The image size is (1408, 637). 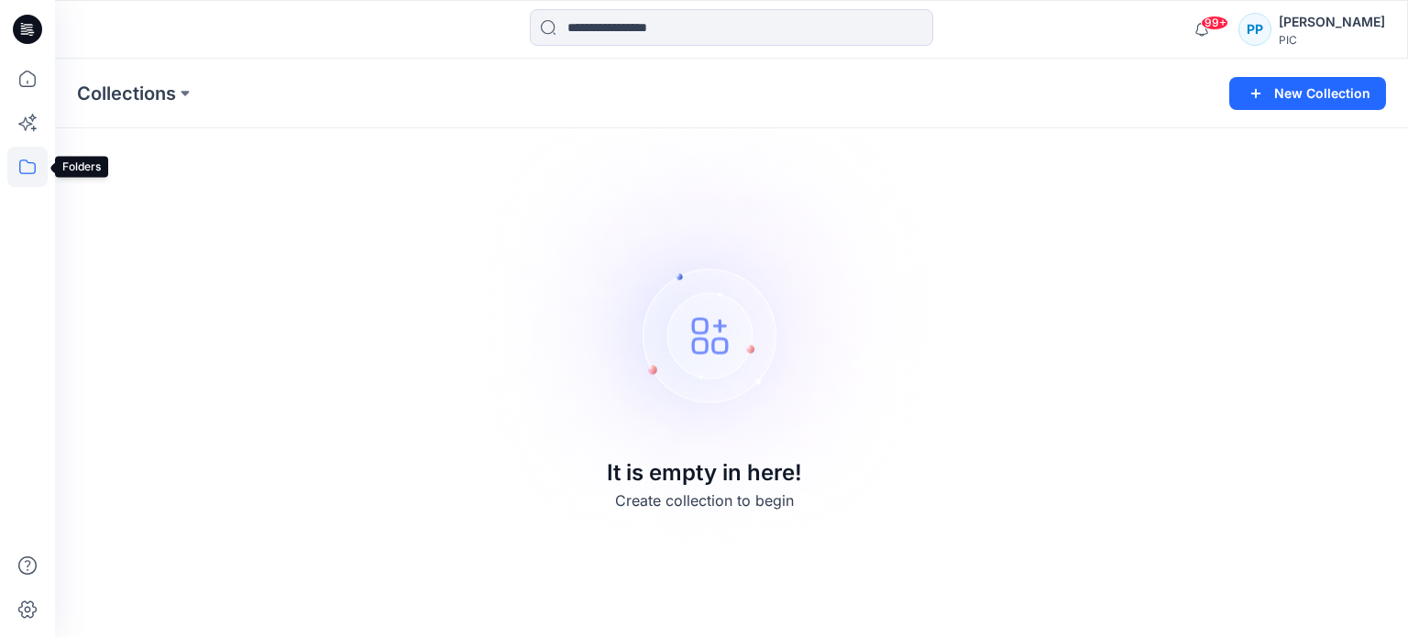 What do you see at coordinates (126, 93) in the screenshot?
I see `p: Collections` at bounding box center [126, 93].